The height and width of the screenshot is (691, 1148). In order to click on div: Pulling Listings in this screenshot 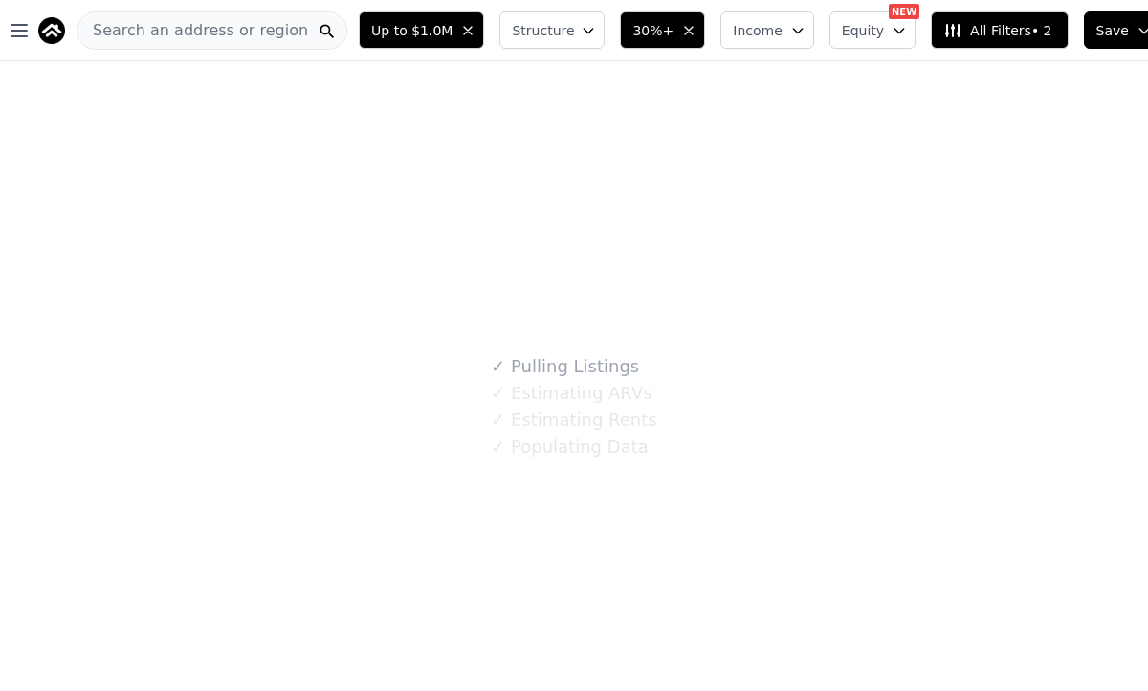, I will do `click(565, 366)`.